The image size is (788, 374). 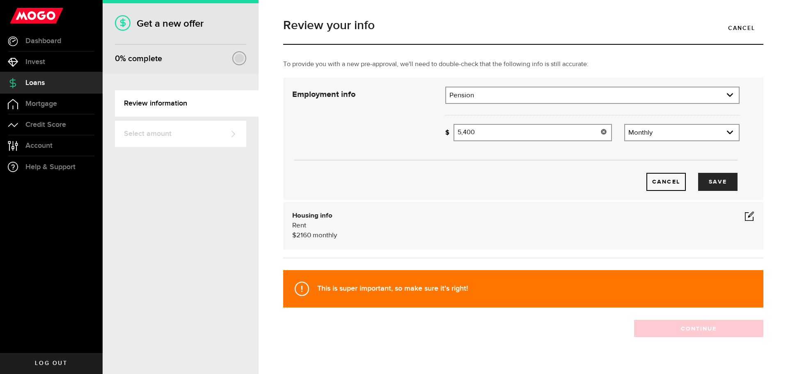 What do you see at coordinates (304, 235) in the screenshot?
I see `span: 2160` at bounding box center [304, 235].